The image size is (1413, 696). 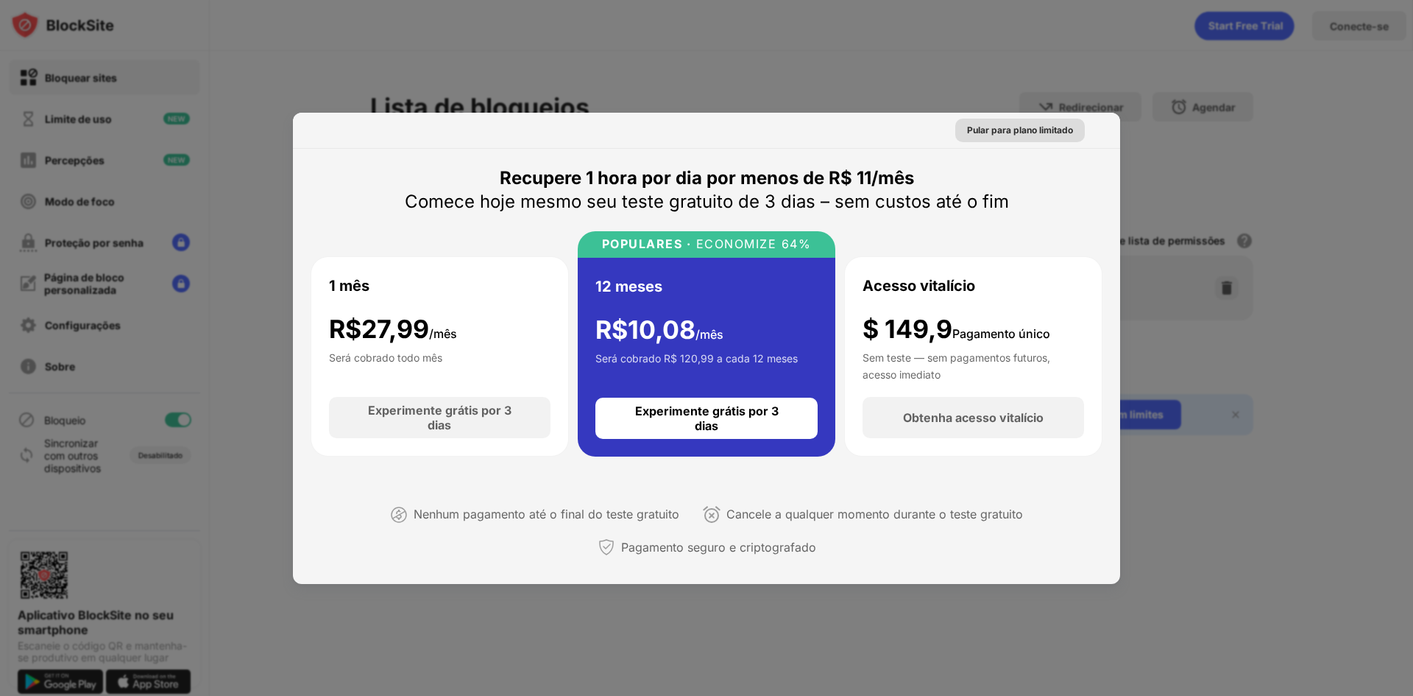 I want to click on font: Recupere 1 hora por dia por menos de R$ 11/mês, so click(x=707, y=177).